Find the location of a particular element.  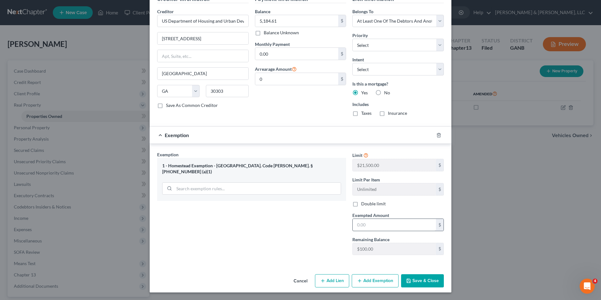

input: Enter city... is located at coordinates (203, 74).